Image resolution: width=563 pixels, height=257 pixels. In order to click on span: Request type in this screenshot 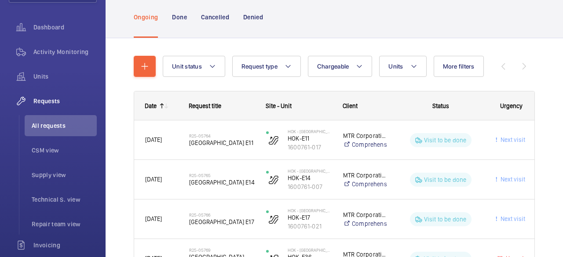, I will do `click(259, 66)`.